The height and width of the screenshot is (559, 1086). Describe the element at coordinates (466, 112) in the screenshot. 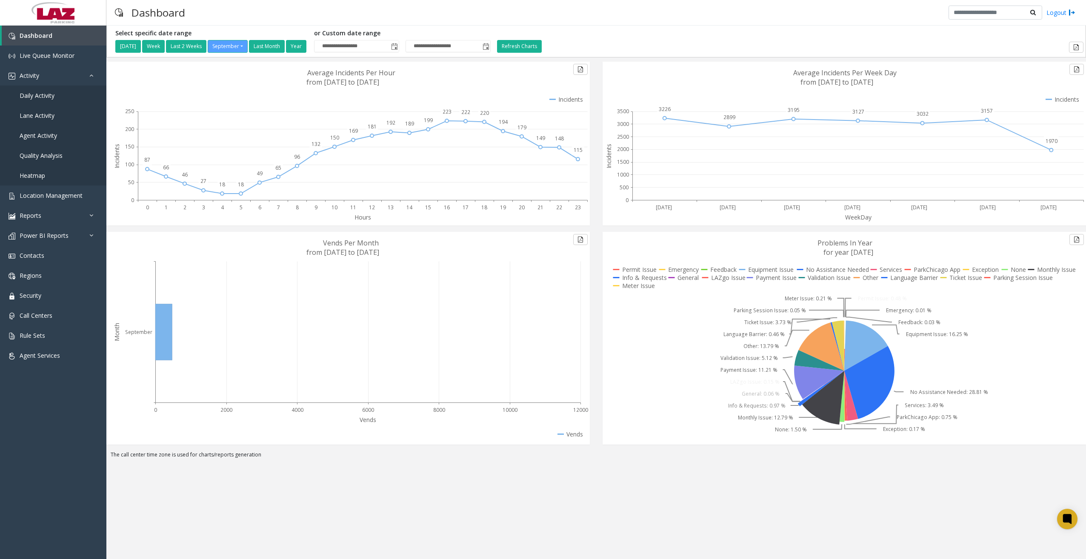

I see `text: 222` at that location.